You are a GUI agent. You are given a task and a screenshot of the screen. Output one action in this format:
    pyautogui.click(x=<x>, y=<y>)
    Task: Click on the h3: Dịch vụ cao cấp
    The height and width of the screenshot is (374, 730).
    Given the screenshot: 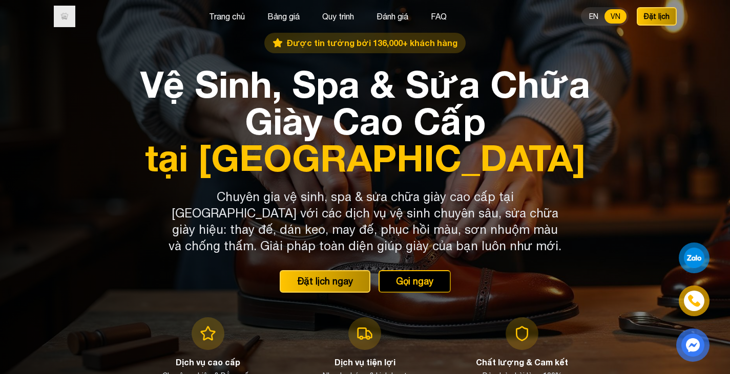 What is the action you would take?
    pyautogui.click(x=208, y=363)
    